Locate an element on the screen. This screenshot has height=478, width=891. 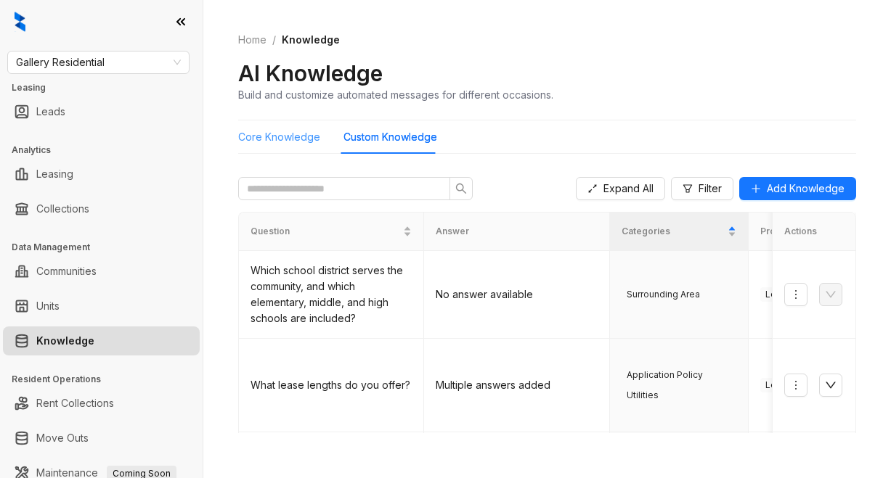
th: Products is located at coordinates (817, 232).